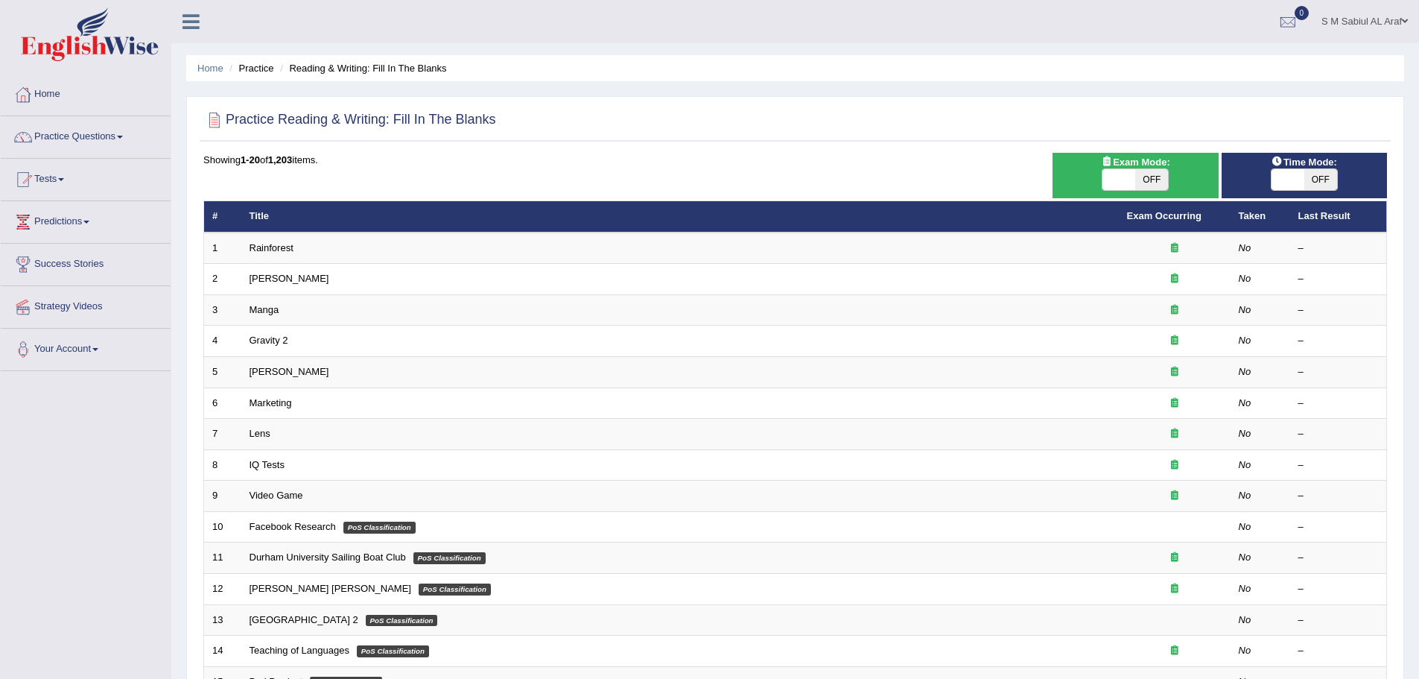 Image resolution: width=1419 pixels, height=679 pixels. I want to click on td: 1, so click(223, 248).